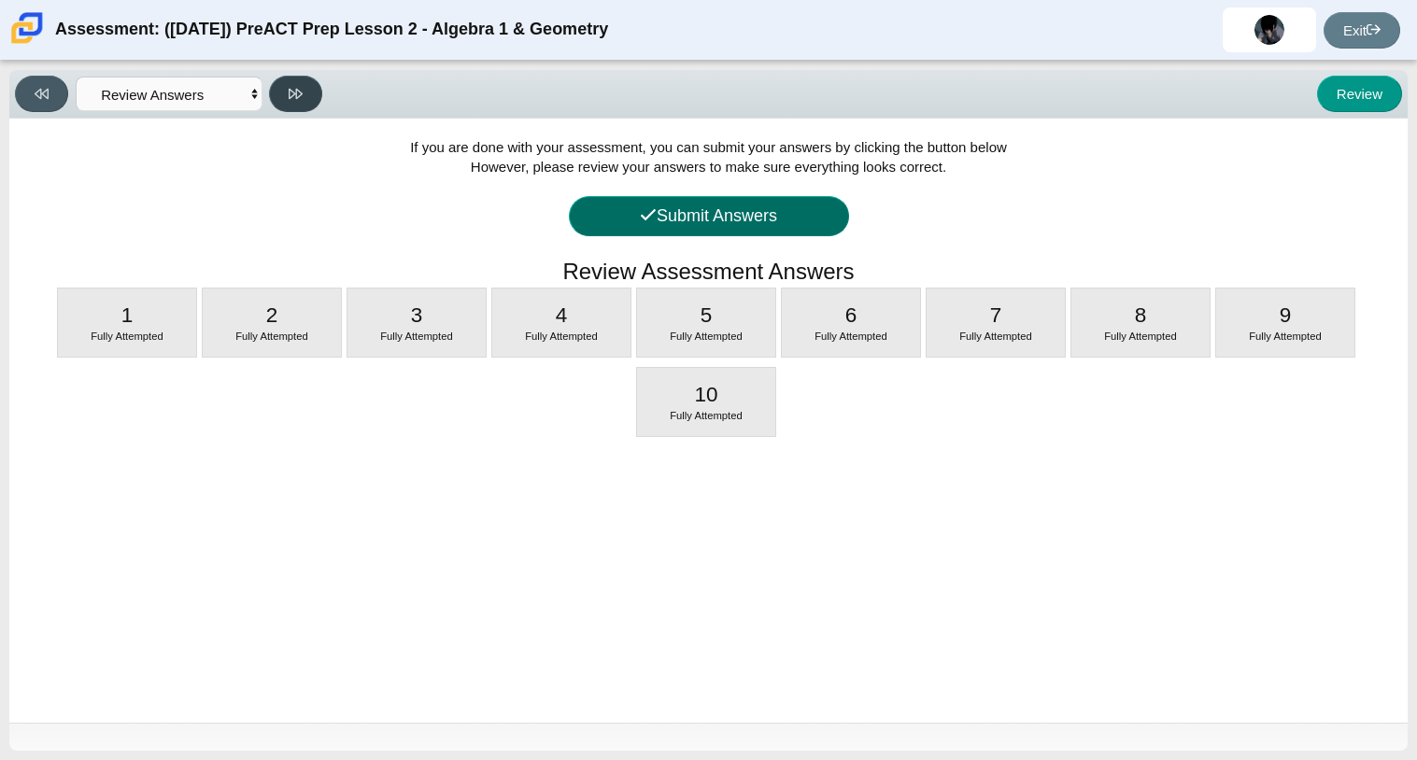 This screenshot has width=1417, height=760. What do you see at coordinates (1141, 315) in the screenshot?
I see `span: 8` at bounding box center [1141, 315].